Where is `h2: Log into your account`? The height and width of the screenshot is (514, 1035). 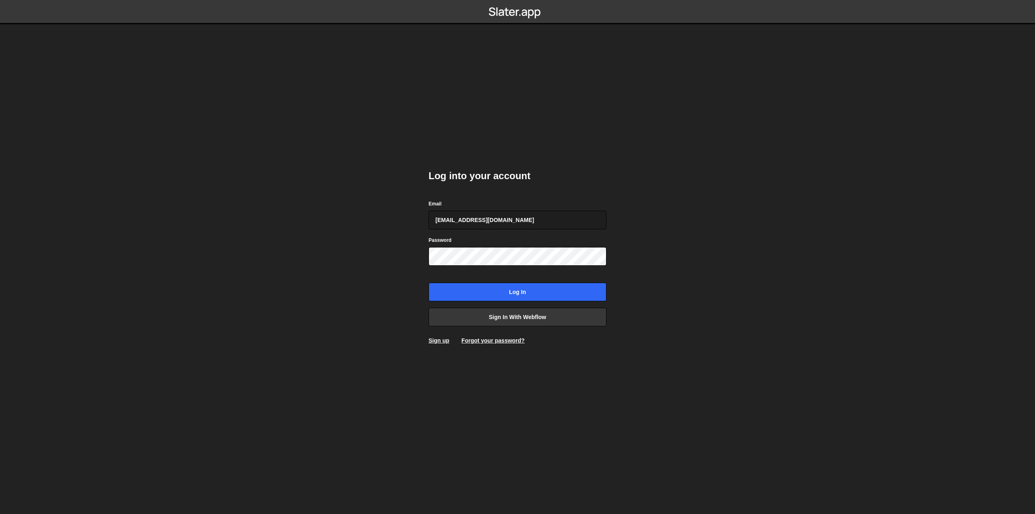 h2: Log into your account is located at coordinates (517, 176).